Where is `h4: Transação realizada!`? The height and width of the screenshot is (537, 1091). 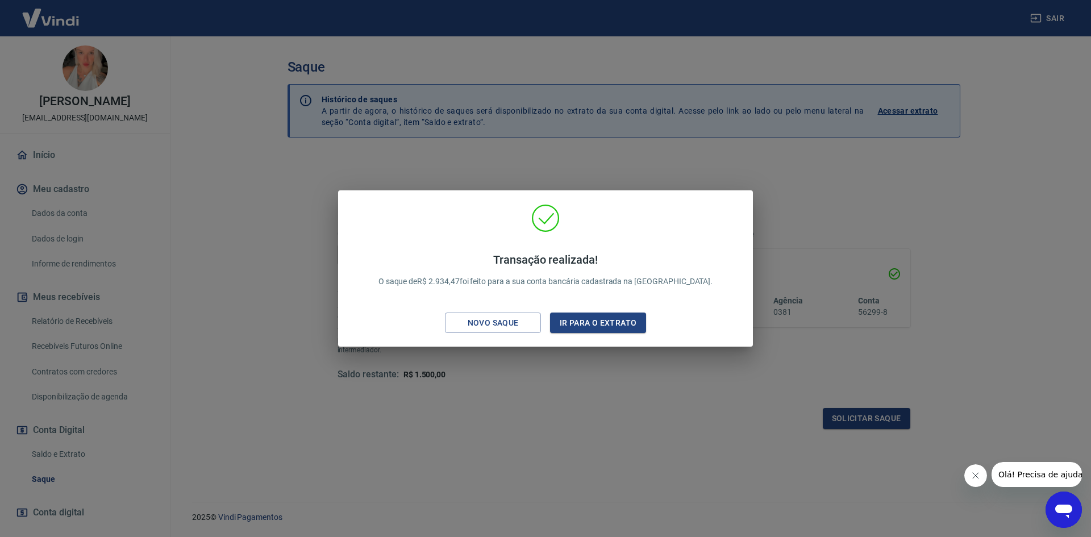 h4: Transação realizada! is located at coordinates (545, 260).